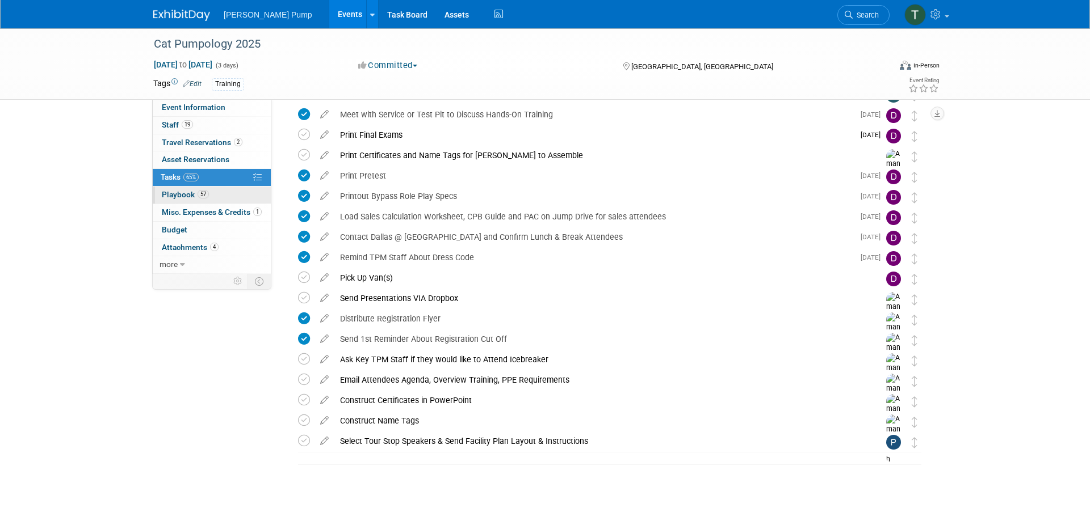 The height and width of the screenshot is (521, 1090). What do you see at coordinates (212, 248) in the screenshot?
I see `a: Attachments4` at bounding box center [212, 248].